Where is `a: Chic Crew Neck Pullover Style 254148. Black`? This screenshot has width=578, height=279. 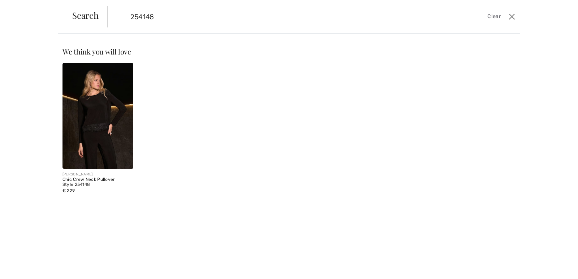
a: Chic Crew Neck Pullover Style 254148. Black is located at coordinates (98, 116).